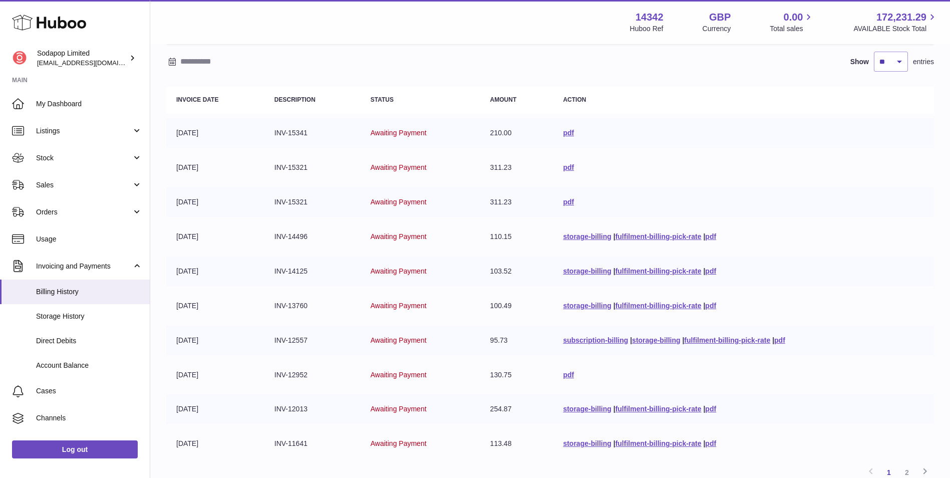  Describe the element at coordinates (82, 58) in the screenshot. I see `div: Sodapop Limited` at that location.